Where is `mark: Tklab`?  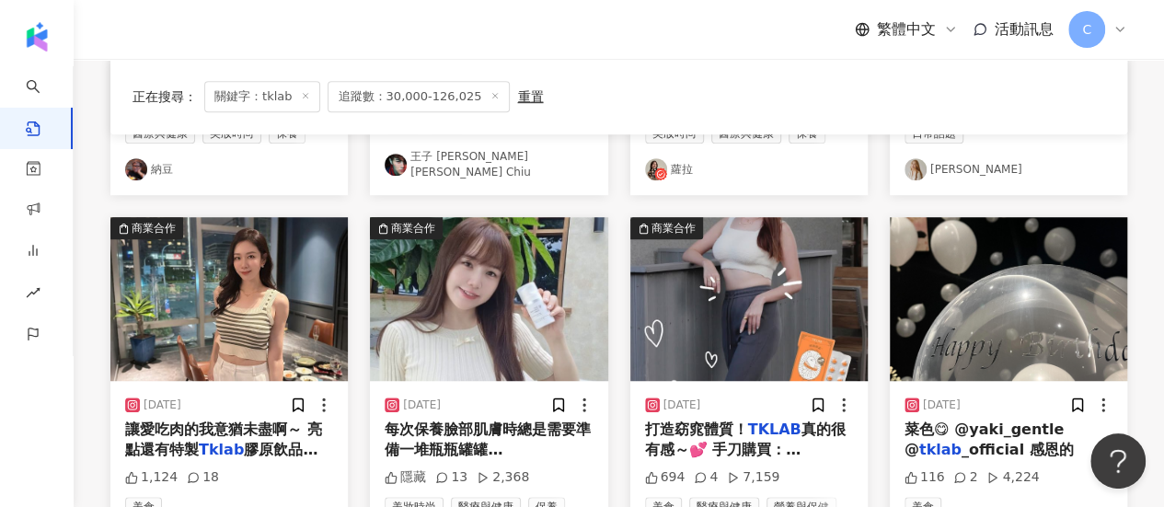 mark: Tklab is located at coordinates (221, 449).